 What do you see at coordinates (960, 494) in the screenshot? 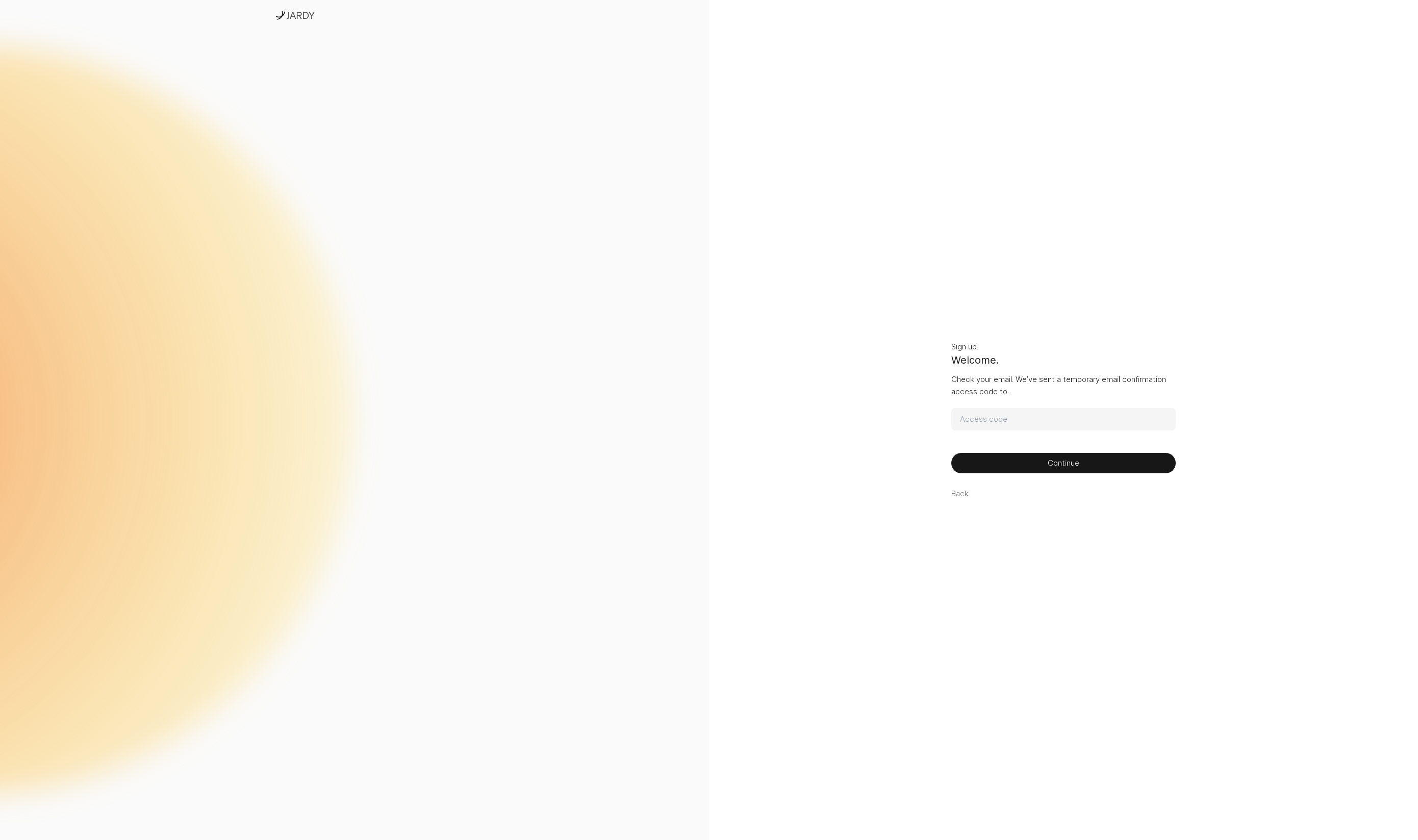
I see `button: Back` at bounding box center [960, 494].